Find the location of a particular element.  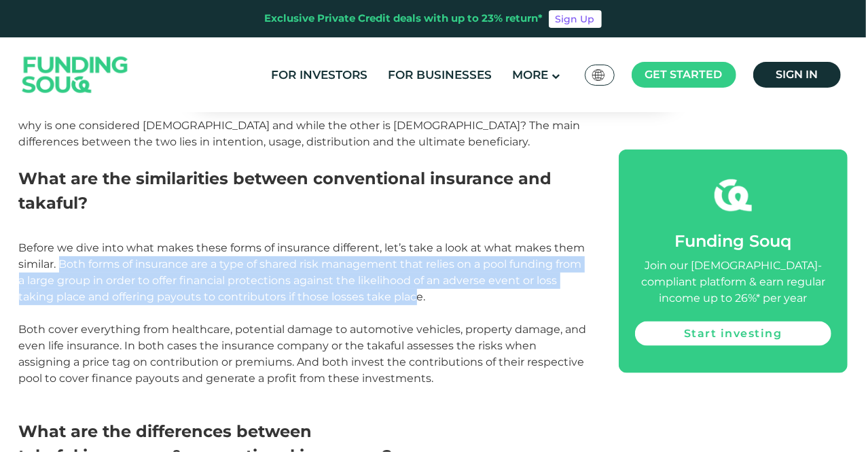

img: Logo is located at coordinates (75, 75).